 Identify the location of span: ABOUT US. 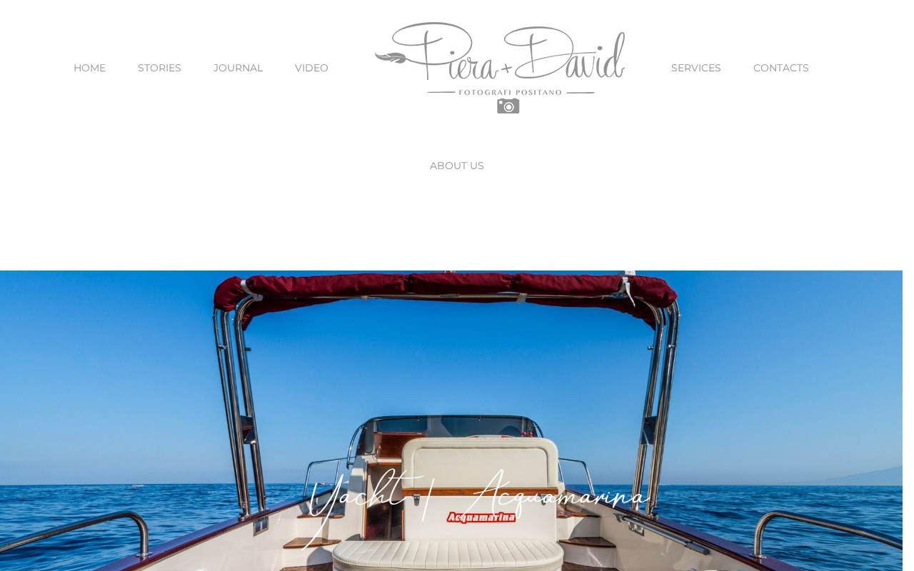
(457, 166).